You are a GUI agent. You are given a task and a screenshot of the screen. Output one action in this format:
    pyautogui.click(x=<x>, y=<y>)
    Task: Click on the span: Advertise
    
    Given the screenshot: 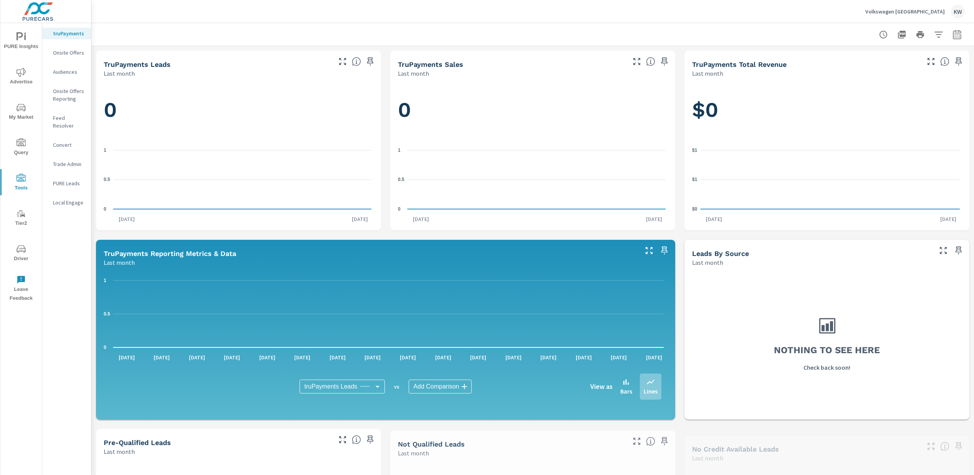 What is the action you would take?
    pyautogui.click(x=21, y=77)
    